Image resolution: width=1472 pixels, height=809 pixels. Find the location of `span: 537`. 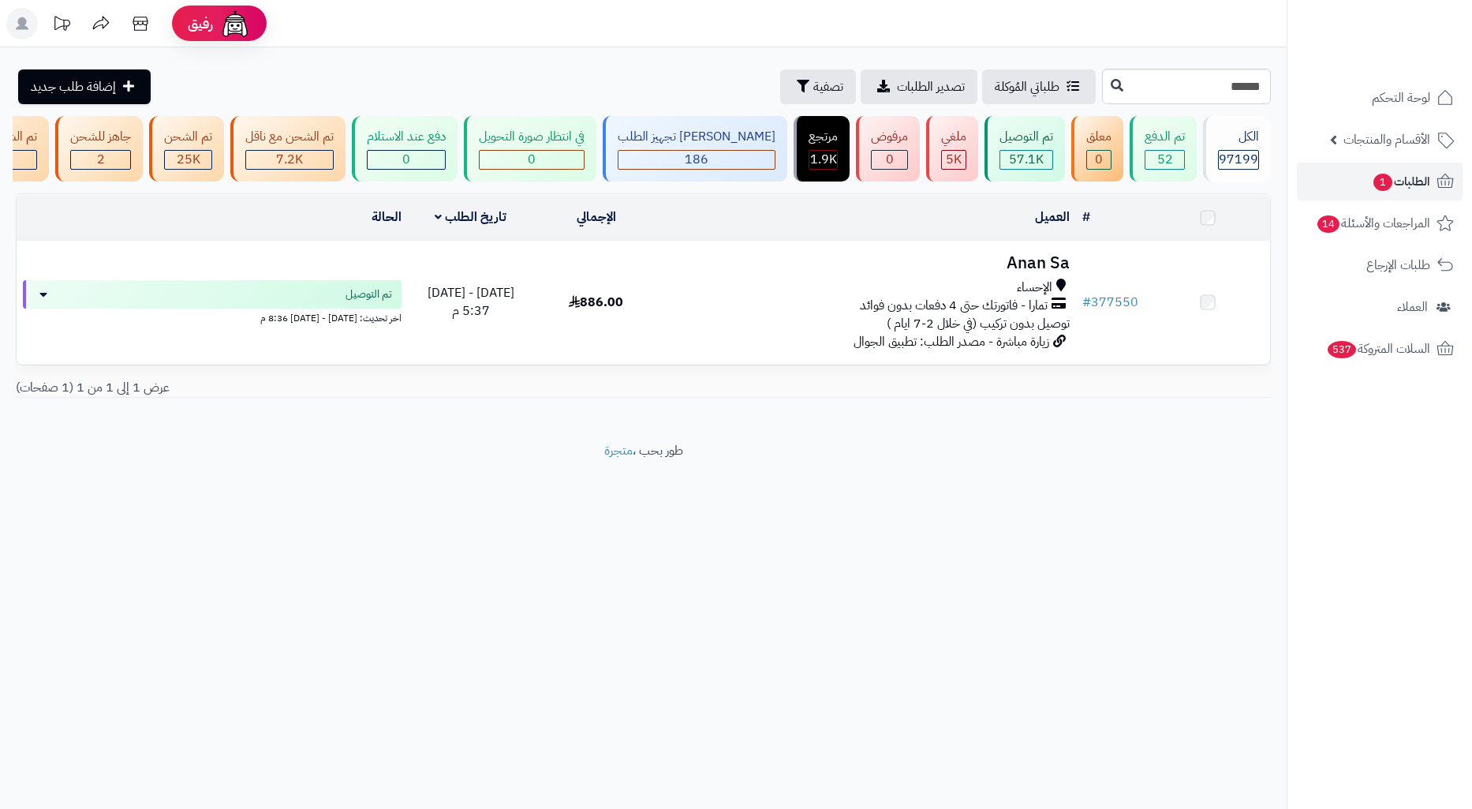

span: 537 is located at coordinates (1342, 350).